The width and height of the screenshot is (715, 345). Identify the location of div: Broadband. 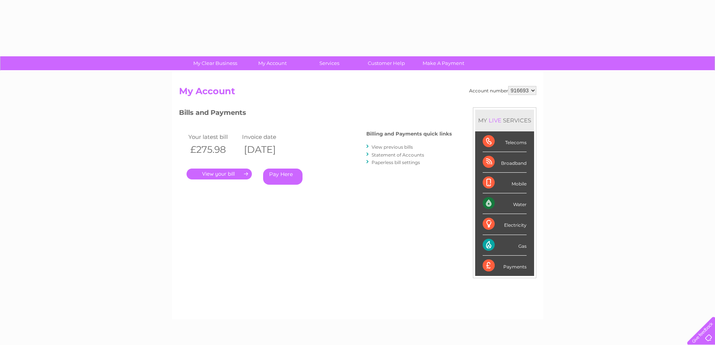
(504, 162).